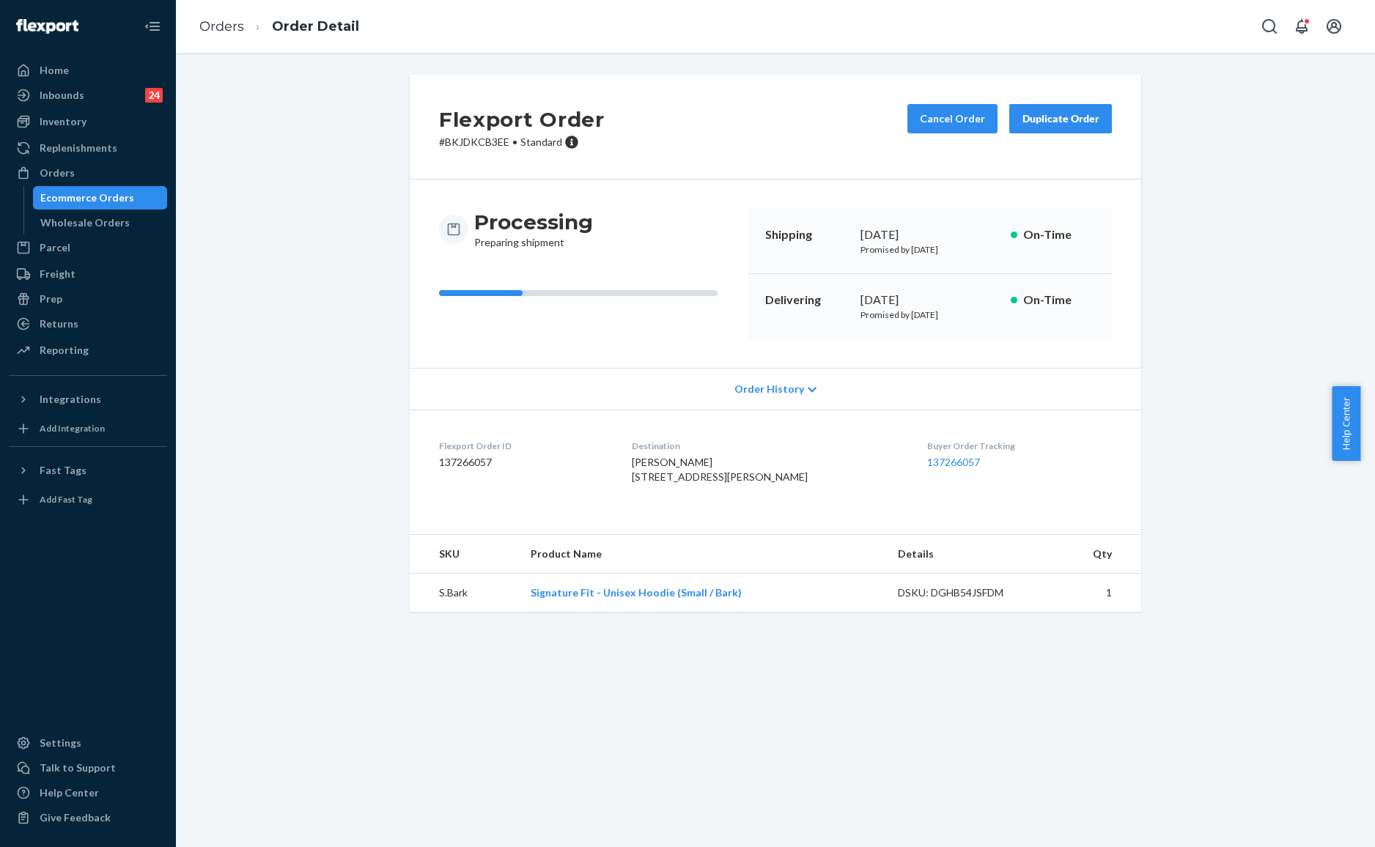 This screenshot has width=1375, height=847. What do you see at coordinates (55, 248) in the screenshot?
I see `div: Parcel` at bounding box center [55, 248].